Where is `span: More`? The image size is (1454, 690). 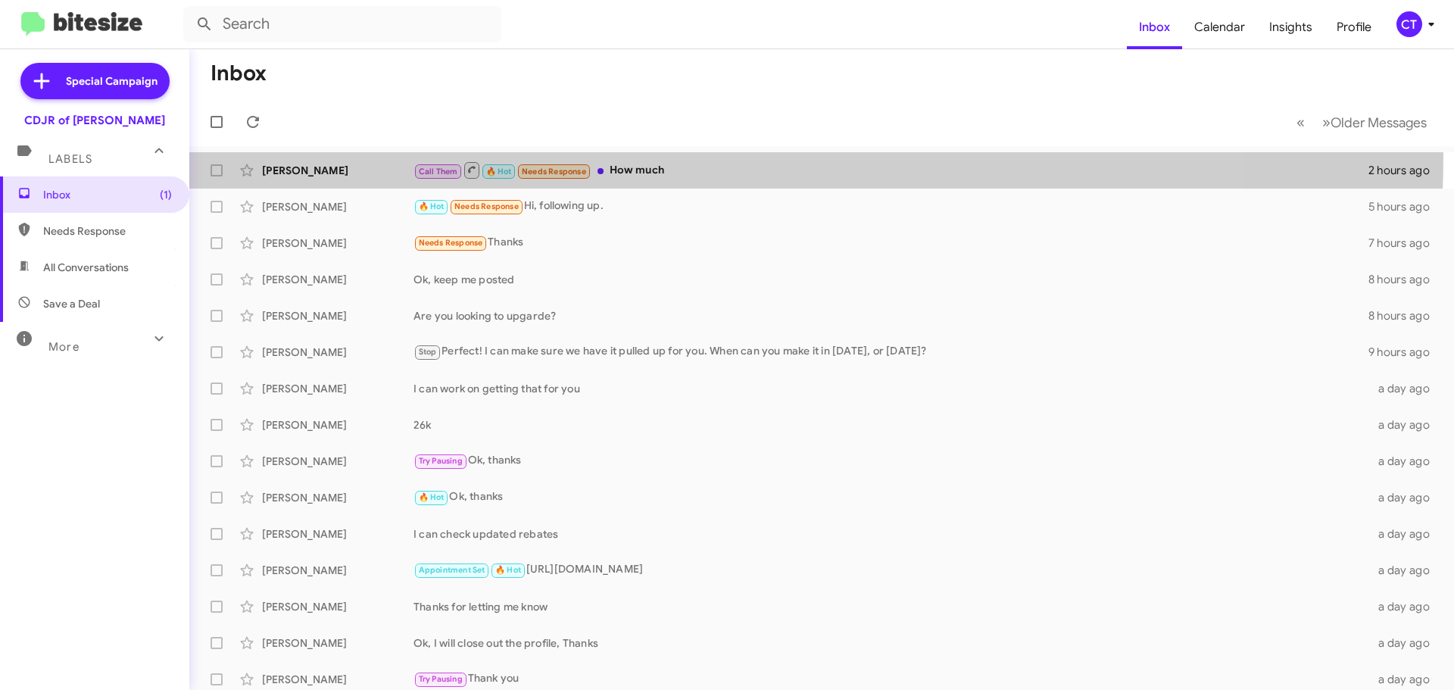 span: More is located at coordinates (64, 347).